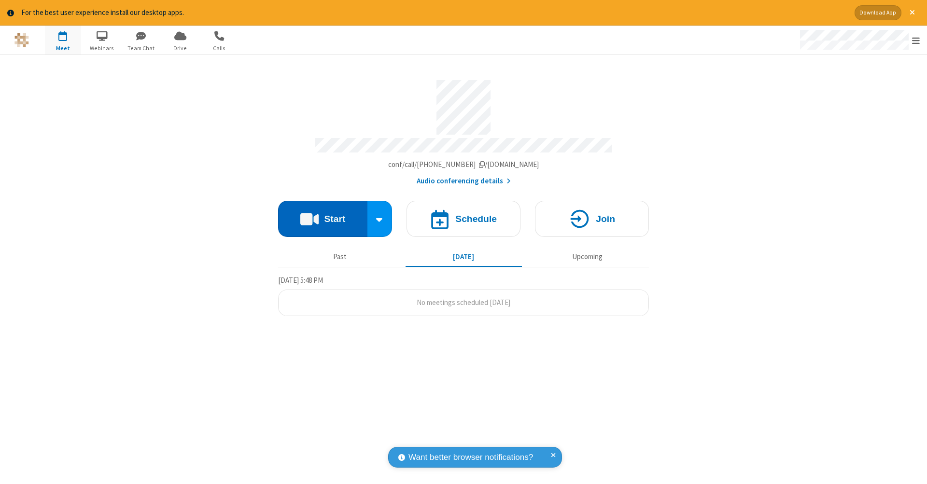 This screenshot has height=484, width=927. I want to click on h4: Join, so click(606, 219).